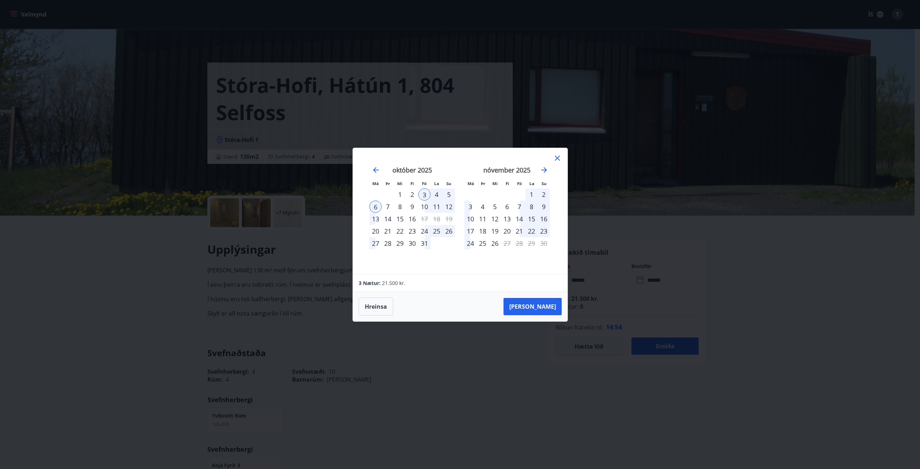  I want to click on small: La, so click(532, 183).